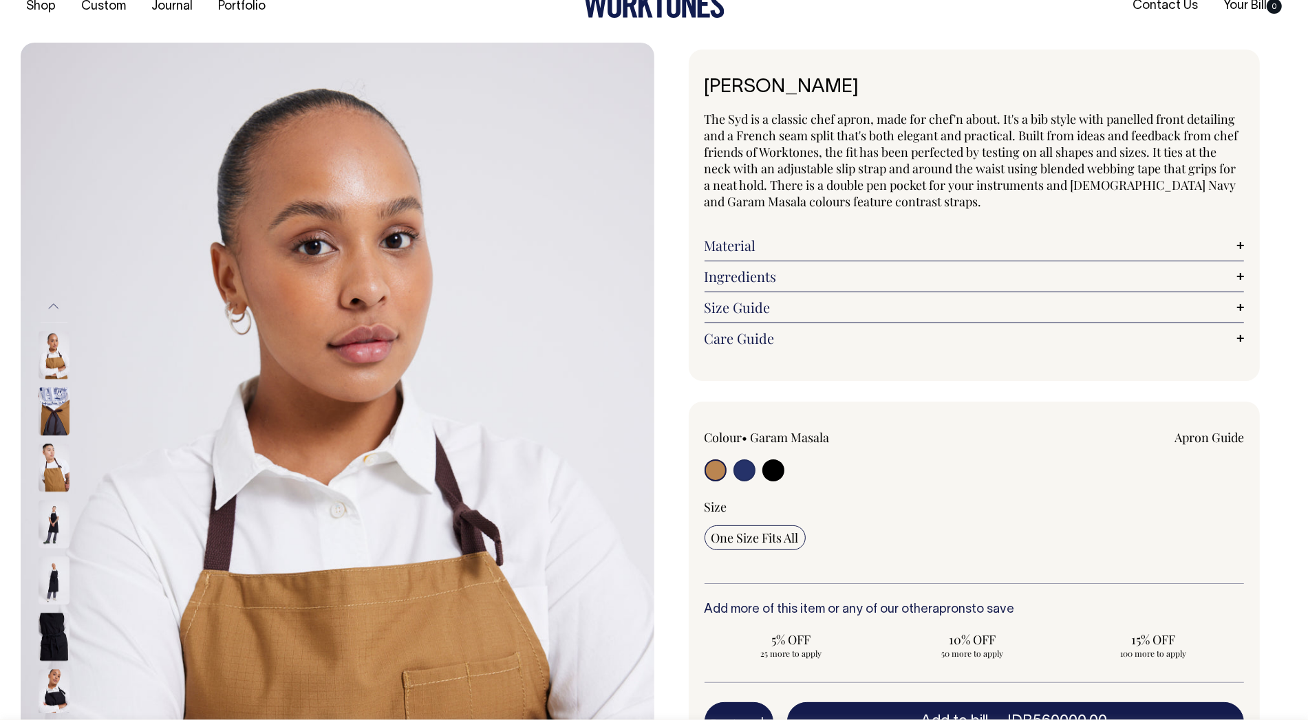 The image size is (1308, 720). What do you see at coordinates (974, 338) in the screenshot?
I see `a: Care Guide` at bounding box center [974, 338].